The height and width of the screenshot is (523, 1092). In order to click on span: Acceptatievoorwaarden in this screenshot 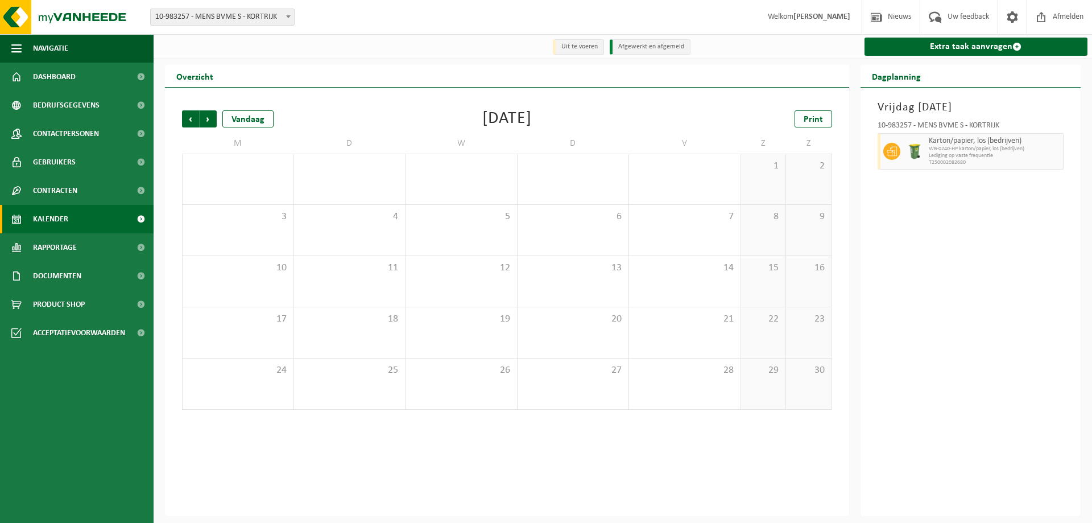, I will do `click(79, 333)`.